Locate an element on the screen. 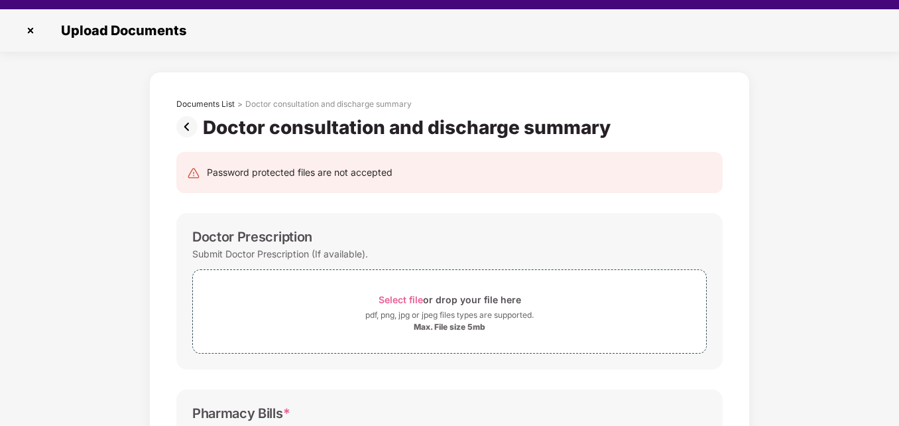  div: Submit Doctor Prescription (If available). is located at coordinates (280, 253).